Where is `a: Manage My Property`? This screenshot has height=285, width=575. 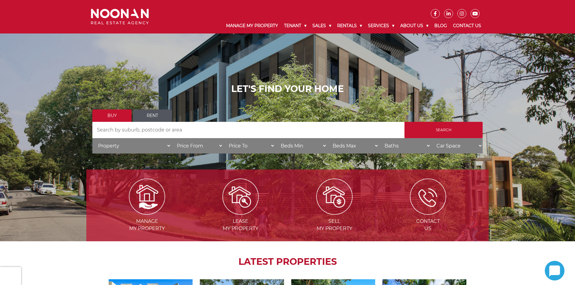
a: Manage My Property is located at coordinates (252, 26).